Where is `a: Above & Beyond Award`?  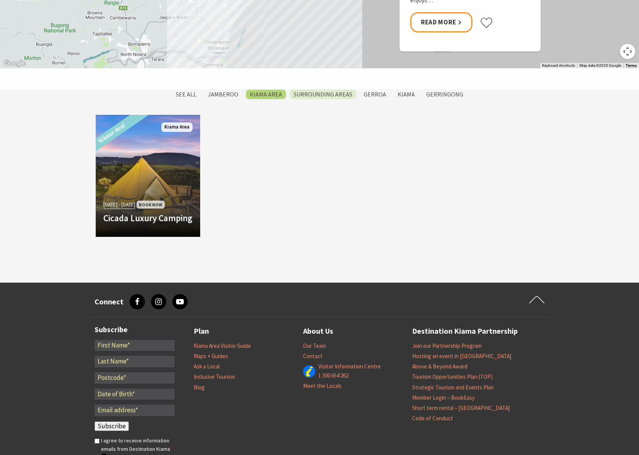 a: Above & Beyond Award is located at coordinates (440, 366).